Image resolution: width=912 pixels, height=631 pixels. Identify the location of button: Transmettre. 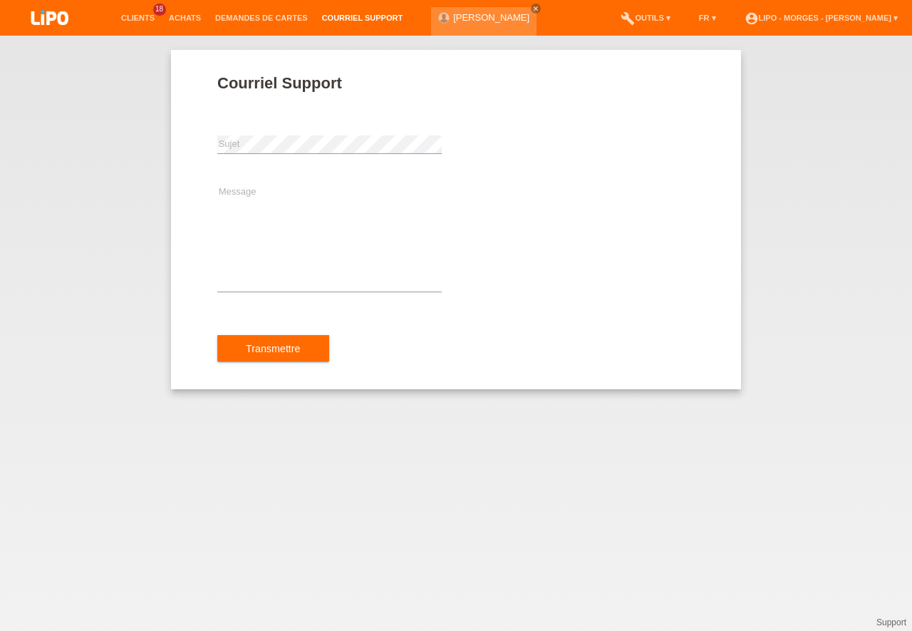
(273, 349).